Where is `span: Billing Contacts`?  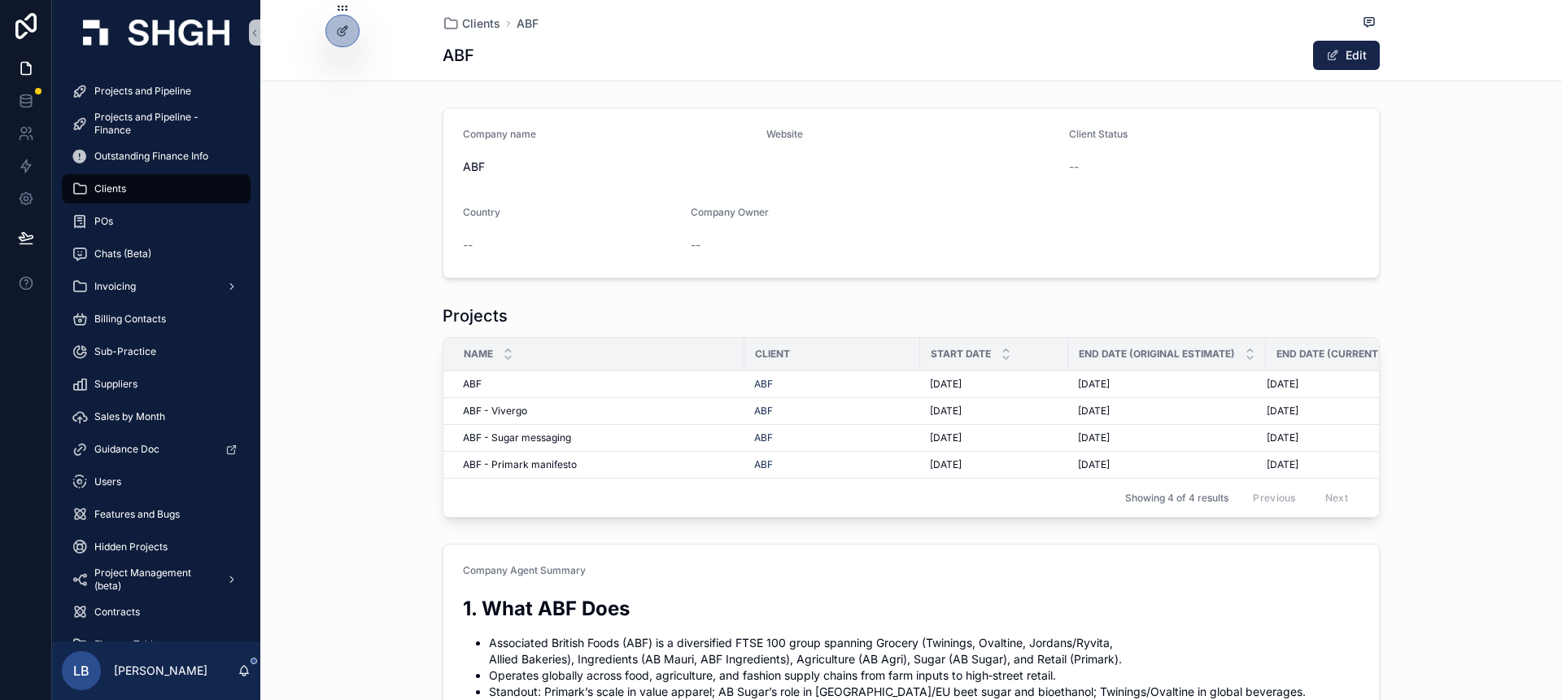 span: Billing Contacts is located at coordinates (130, 319).